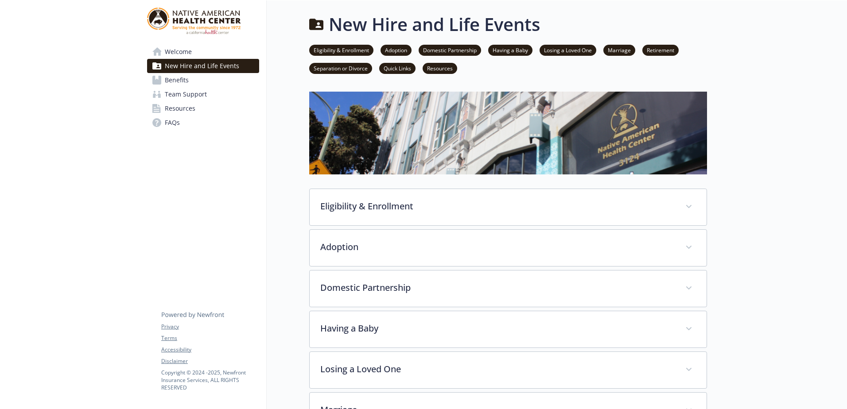  I want to click on a: Accessibility, so click(210, 350).